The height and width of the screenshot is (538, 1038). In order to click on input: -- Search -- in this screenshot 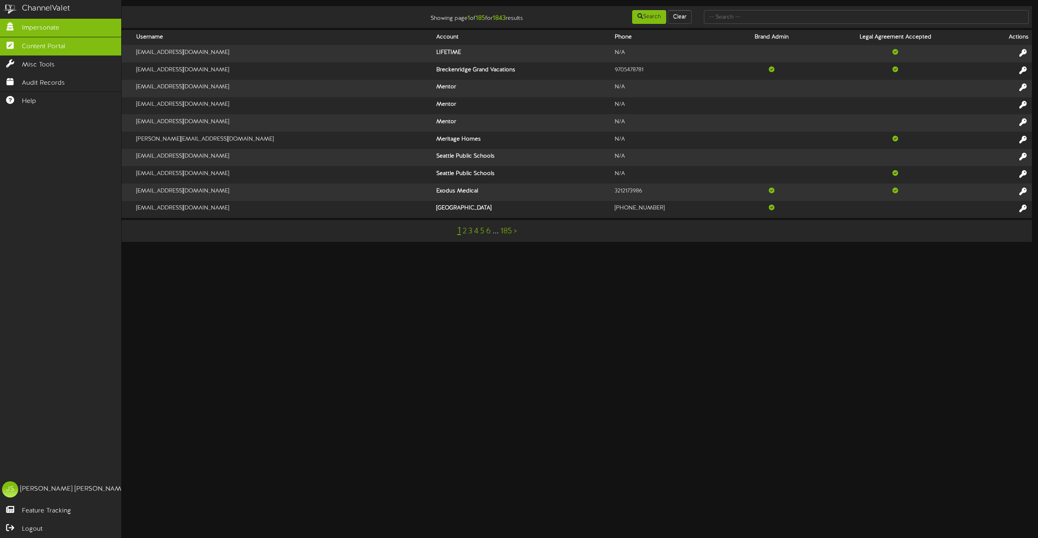, I will do `click(866, 17)`.